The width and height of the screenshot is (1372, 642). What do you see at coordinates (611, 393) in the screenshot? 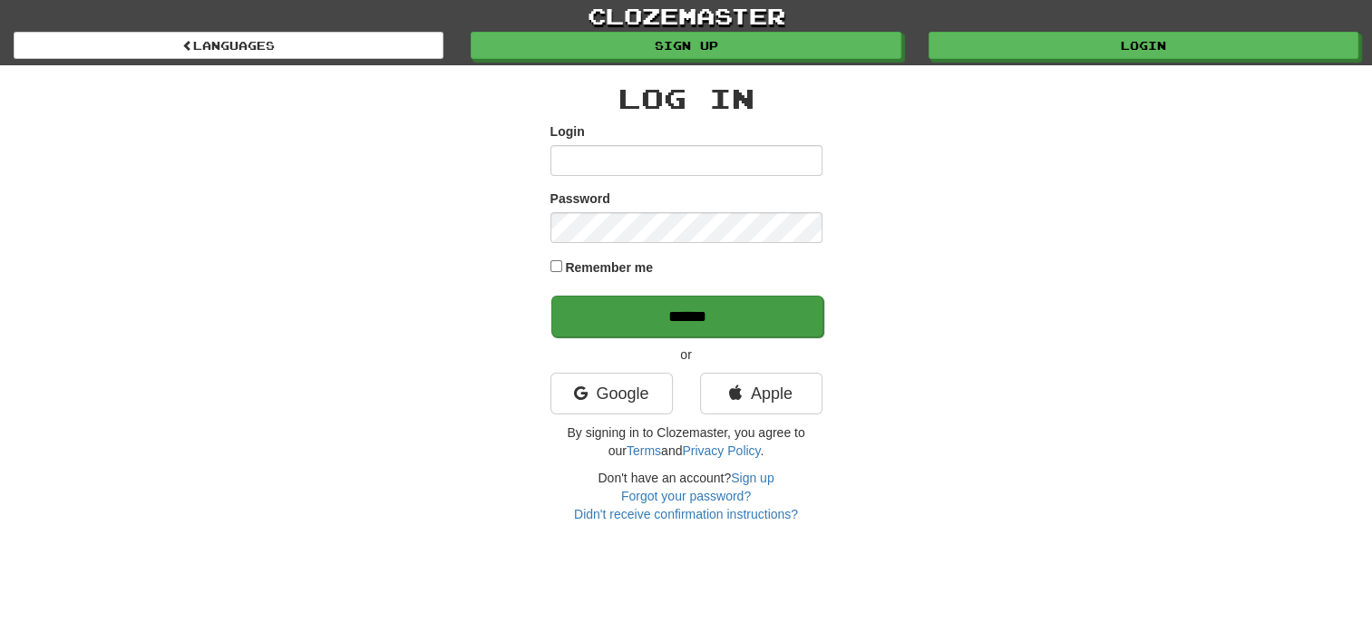
I see `a: Google` at bounding box center [611, 393].